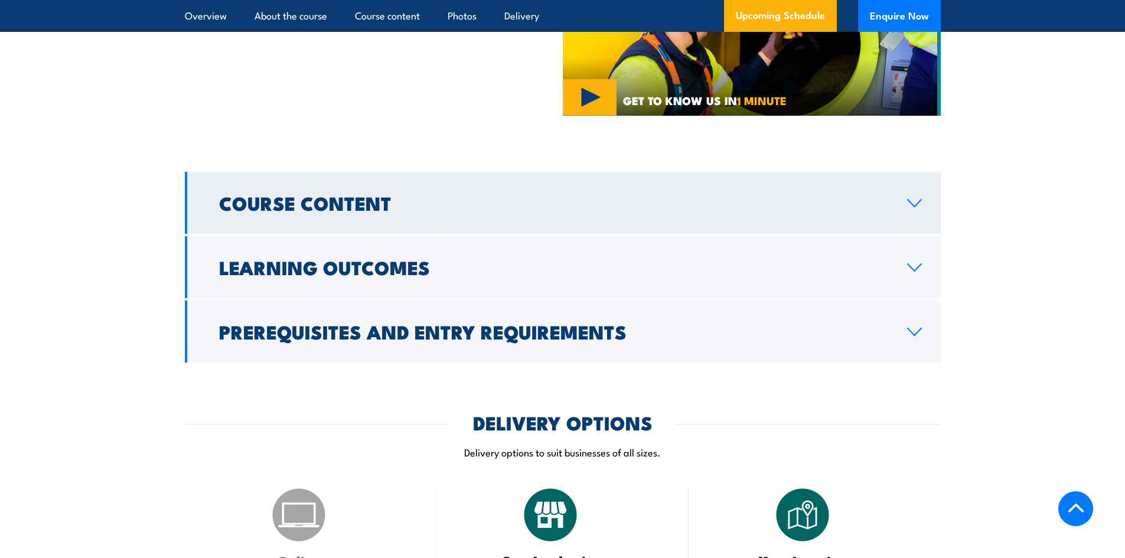  Describe the element at coordinates (762, 100) in the screenshot. I see `strong: 1 MINUTE` at that location.